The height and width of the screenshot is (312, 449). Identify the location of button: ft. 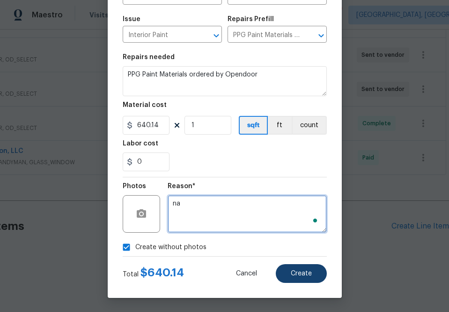
(280, 125).